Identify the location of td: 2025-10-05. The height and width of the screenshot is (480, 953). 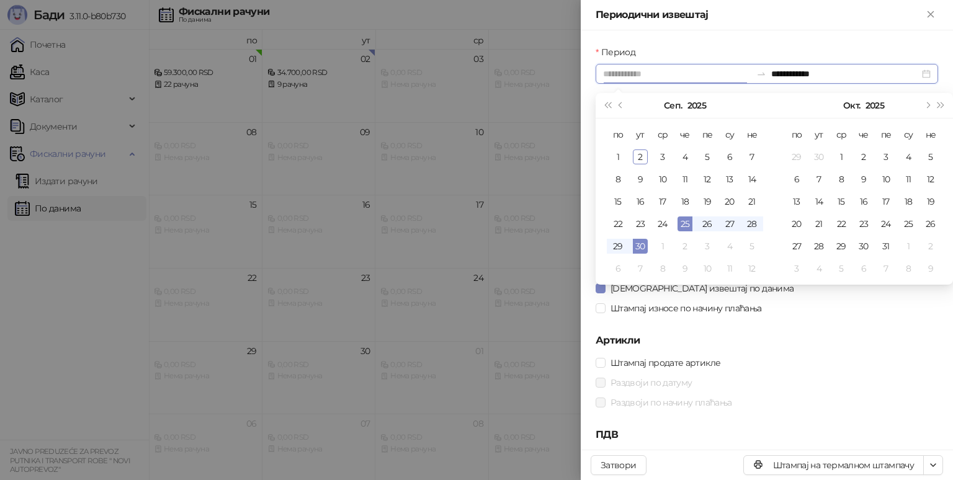
(931, 157).